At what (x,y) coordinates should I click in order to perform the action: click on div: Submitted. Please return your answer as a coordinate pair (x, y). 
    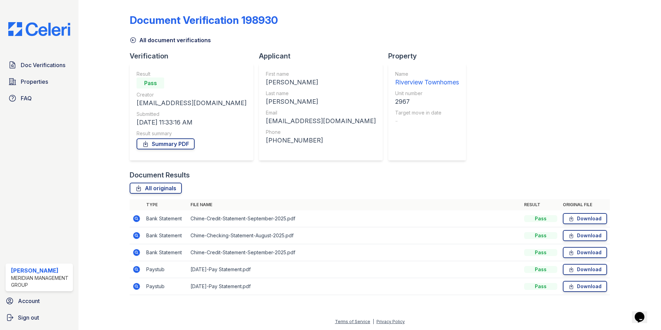
    Looking at the image, I should click on (191, 114).